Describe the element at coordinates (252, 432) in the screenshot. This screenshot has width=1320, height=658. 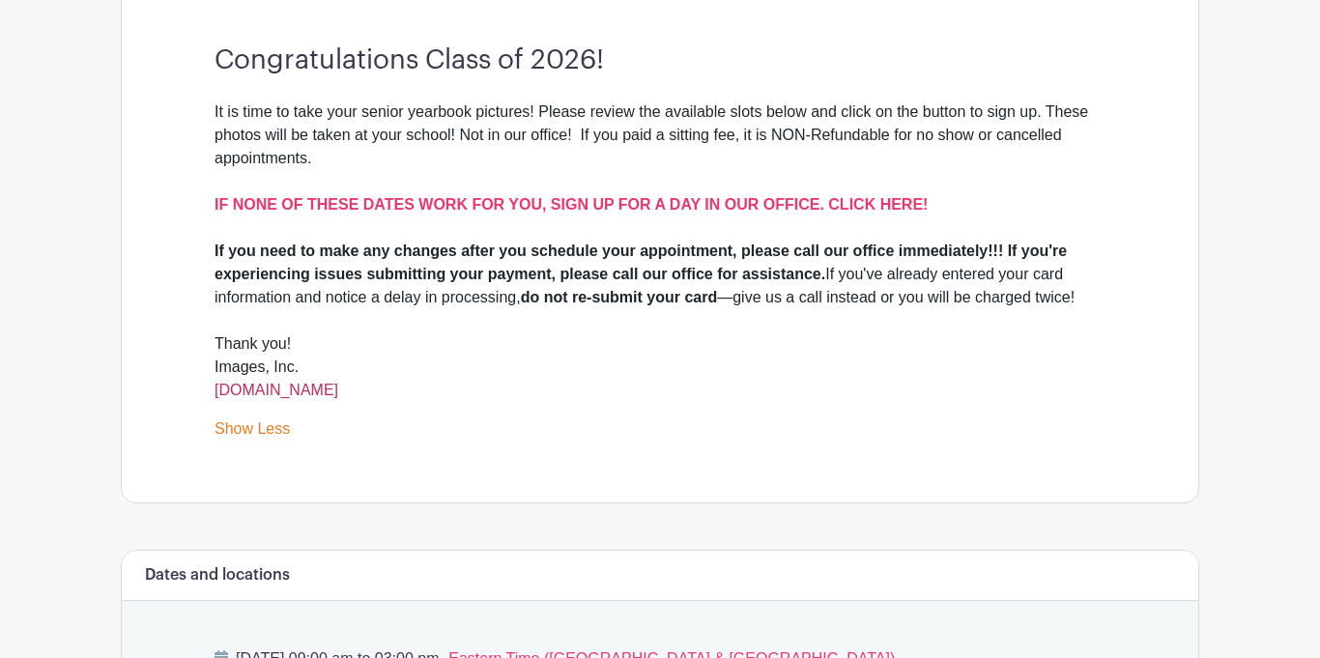
I see `a: Show Less` at that location.